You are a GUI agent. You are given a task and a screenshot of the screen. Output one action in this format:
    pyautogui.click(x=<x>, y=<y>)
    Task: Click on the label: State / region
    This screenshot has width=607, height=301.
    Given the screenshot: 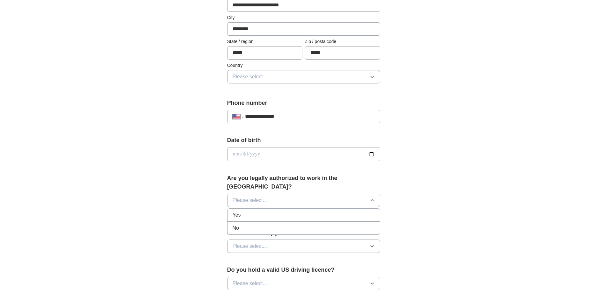 What is the action you would take?
    pyautogui.click(x=265, y=41)
    